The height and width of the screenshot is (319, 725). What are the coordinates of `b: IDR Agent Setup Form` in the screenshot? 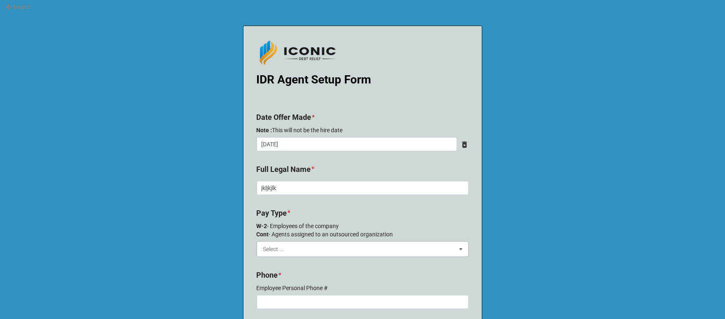 It's located at (314, 79).